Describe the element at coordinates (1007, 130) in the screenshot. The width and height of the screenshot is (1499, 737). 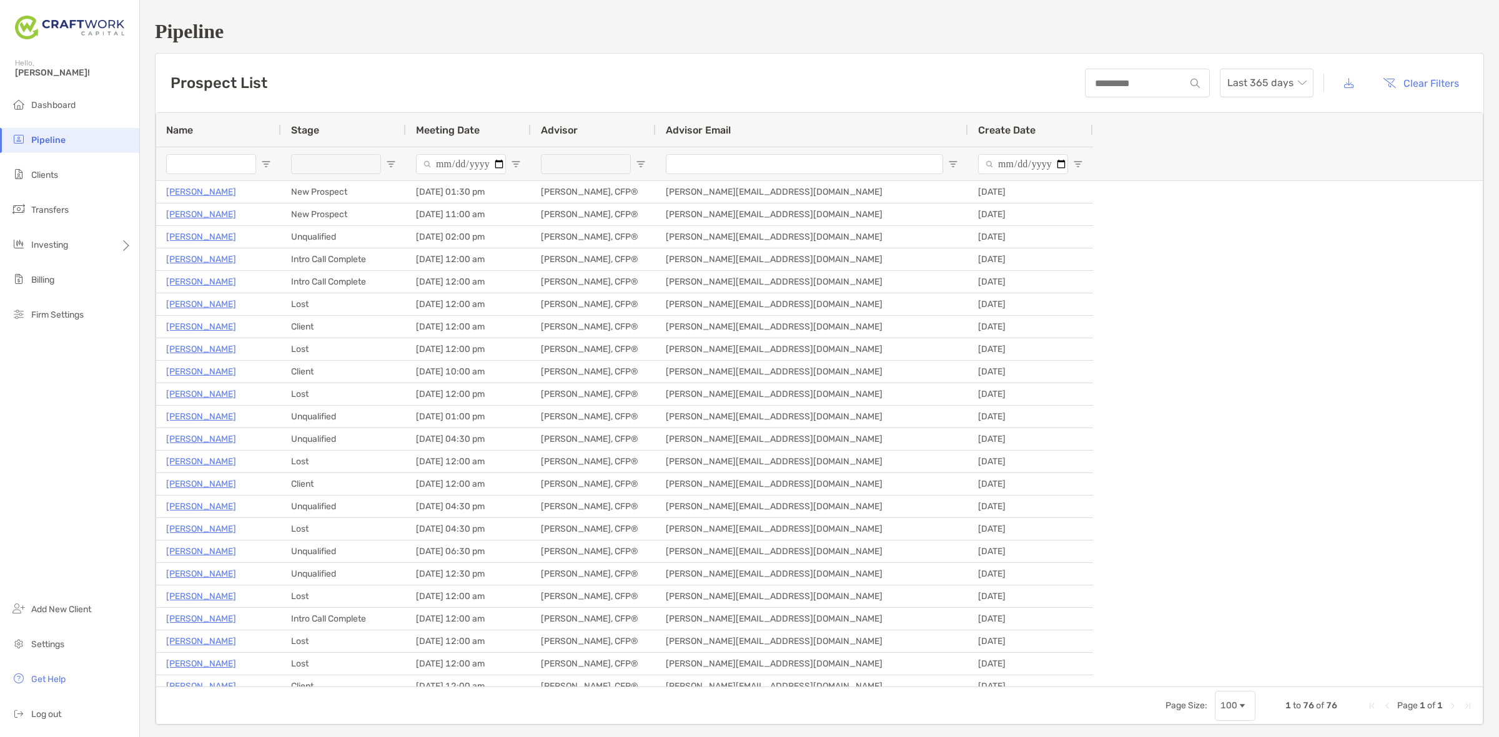
I see `span: Create Date` at that location.